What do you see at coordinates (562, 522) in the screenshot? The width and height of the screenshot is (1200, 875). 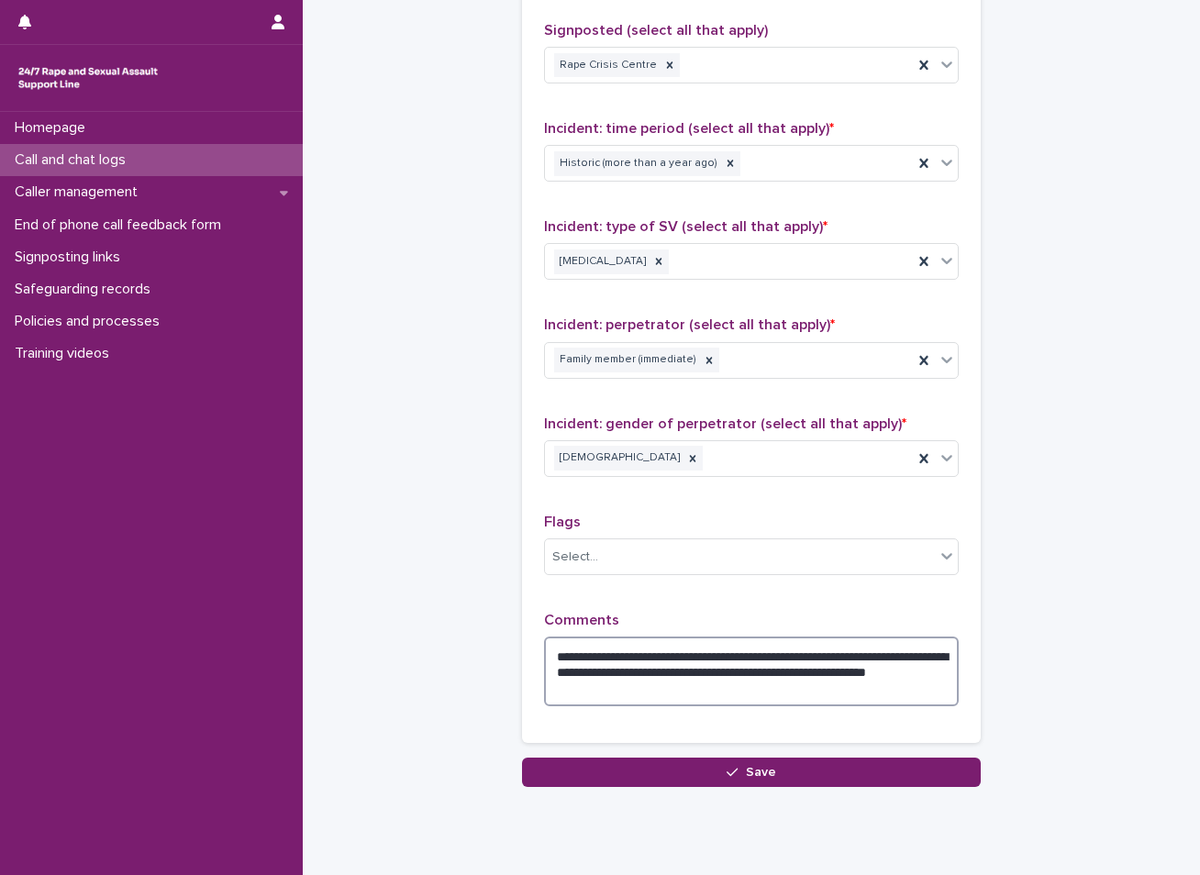 I see `span: Flags` at bounding box center [562, 522].